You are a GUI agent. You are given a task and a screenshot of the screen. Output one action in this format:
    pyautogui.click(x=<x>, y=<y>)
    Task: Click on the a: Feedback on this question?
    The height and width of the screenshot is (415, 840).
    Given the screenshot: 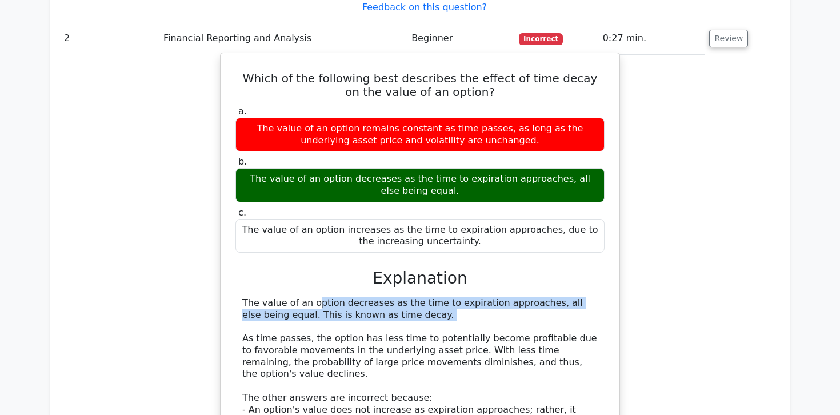 What is the action you would take?
    pyautogui.click(x=425, y=7)
    